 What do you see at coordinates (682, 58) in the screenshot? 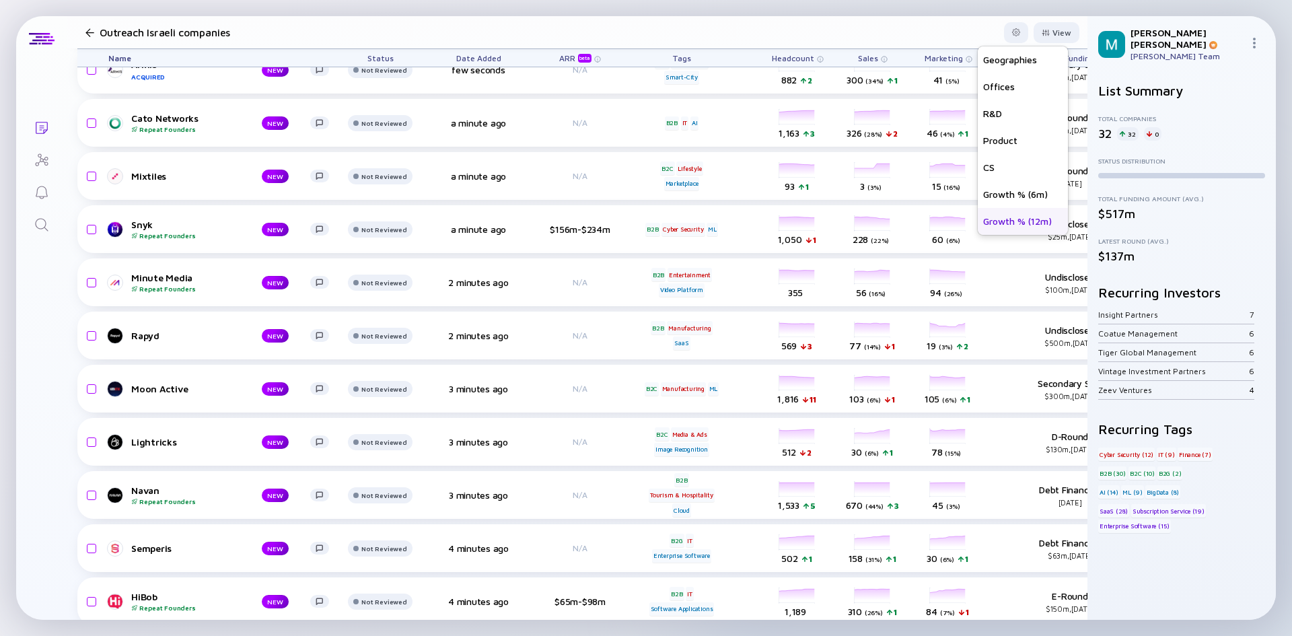
I see `div: Tags` at bounding box center [682, 58].